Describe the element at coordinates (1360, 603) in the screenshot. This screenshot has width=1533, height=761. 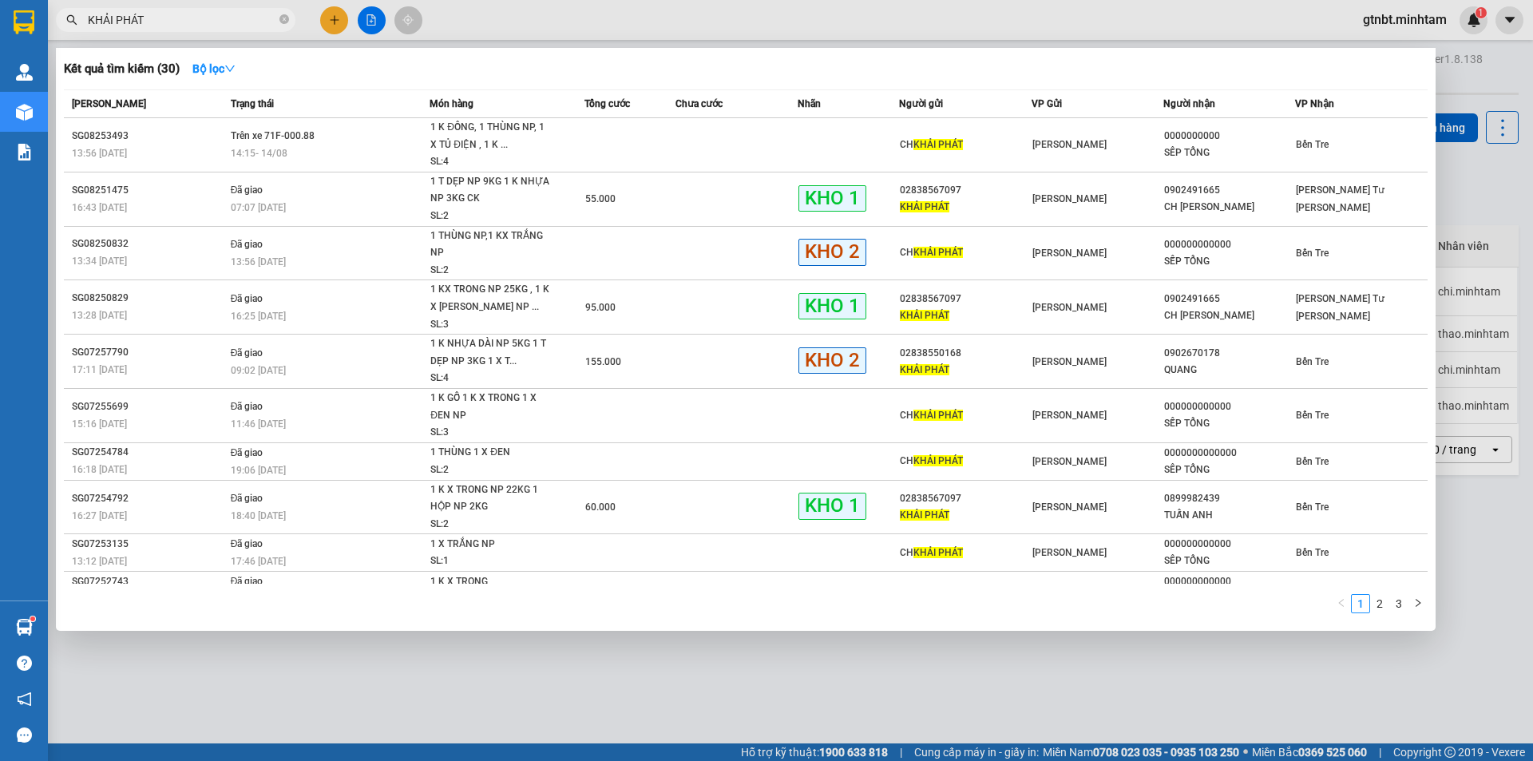
I see `a: 1` at that location.